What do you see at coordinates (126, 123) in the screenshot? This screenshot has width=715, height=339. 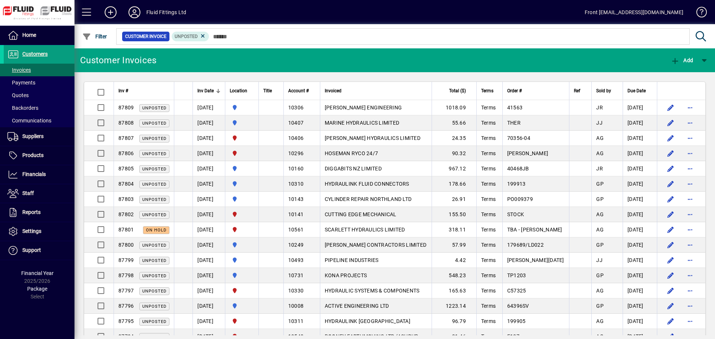 I see `span: 87808` at bounding box center [126, 123].